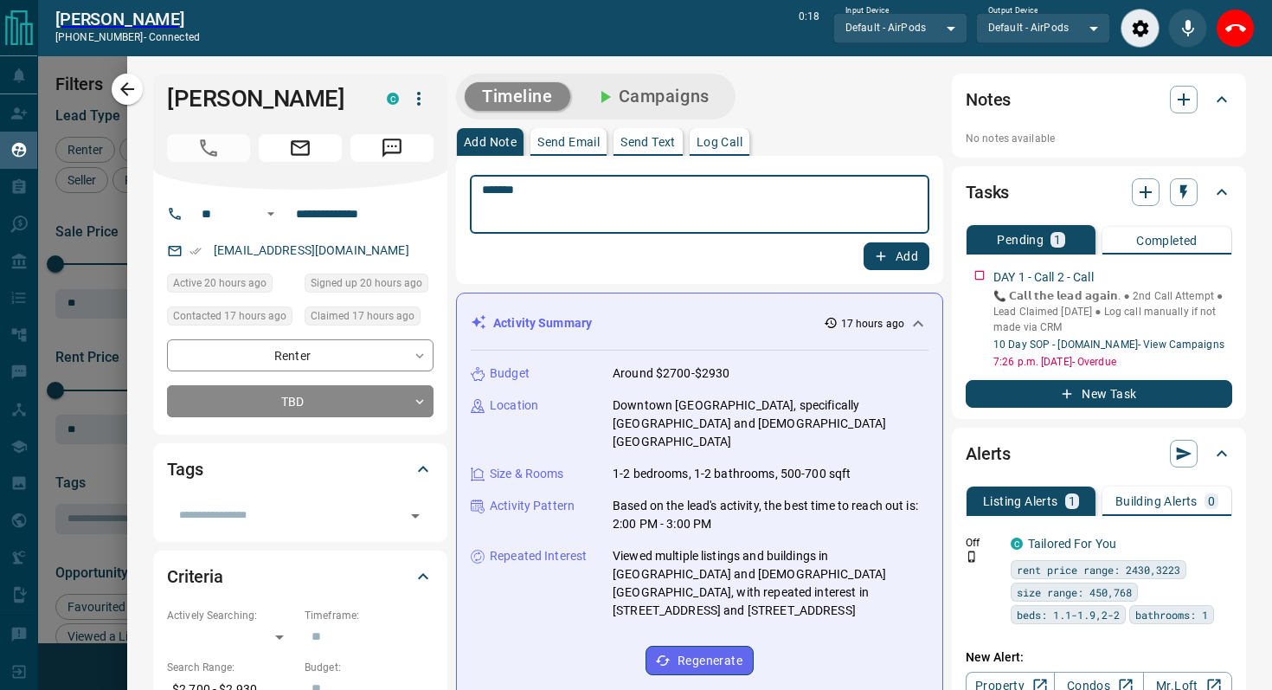 The width and height of the screenshot is (1272, 690). What do you see at coordinates (699, 323) in the screenshot?
I see `div: Activity Summary17 hours ago` at bounding box center [699, 323].